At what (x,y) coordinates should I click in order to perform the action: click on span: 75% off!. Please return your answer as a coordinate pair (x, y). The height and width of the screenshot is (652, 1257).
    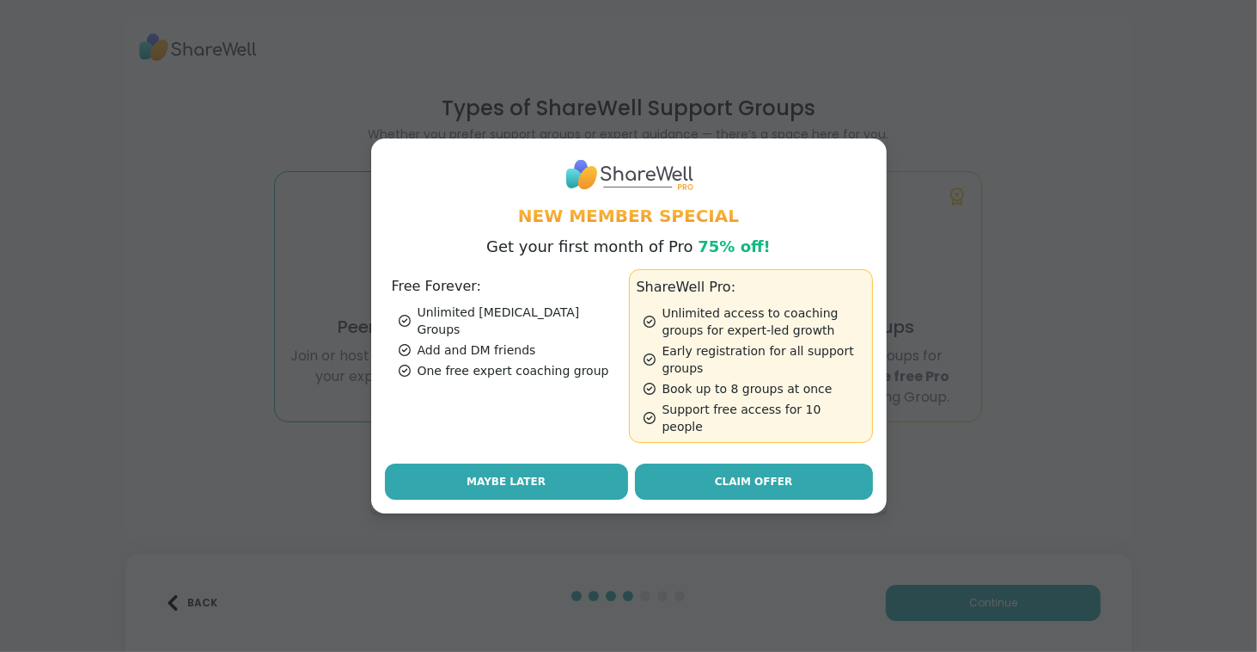
    Looking at the image, I should click on (734, 246).